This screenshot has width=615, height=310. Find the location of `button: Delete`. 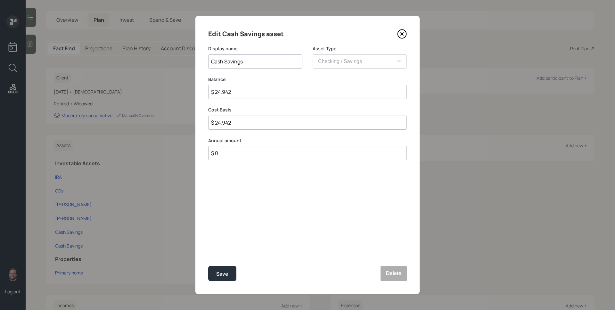

button: Delete is located at coordinates (394, 274).